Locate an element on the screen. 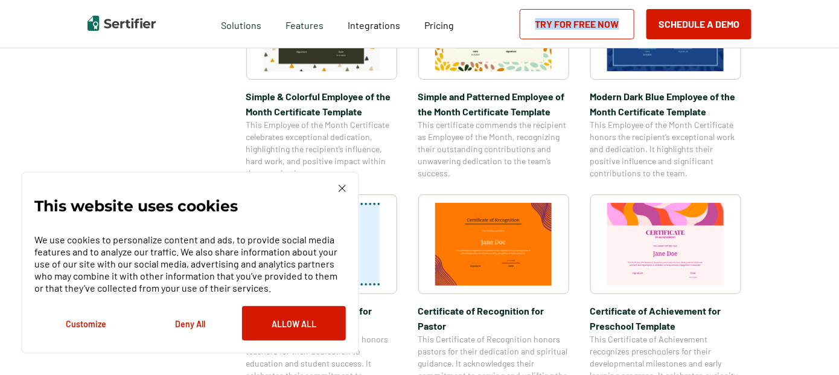 The height and width of the screenshot is (375, 839). a: Pricing is located at coordinates (439, 24).